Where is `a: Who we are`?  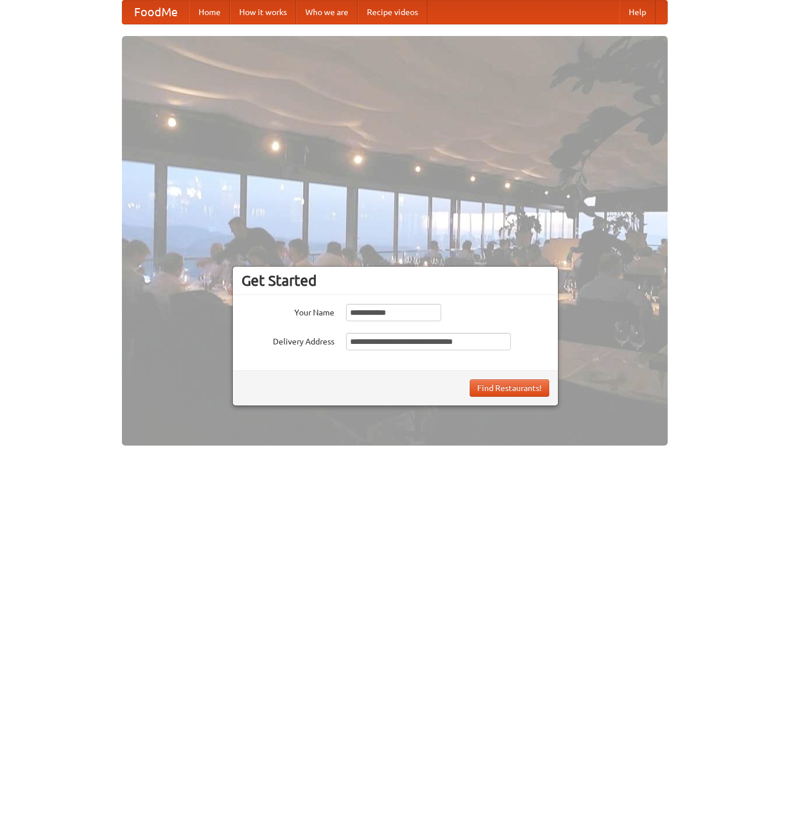
a: Who we are is located at coordinates (327, 12).